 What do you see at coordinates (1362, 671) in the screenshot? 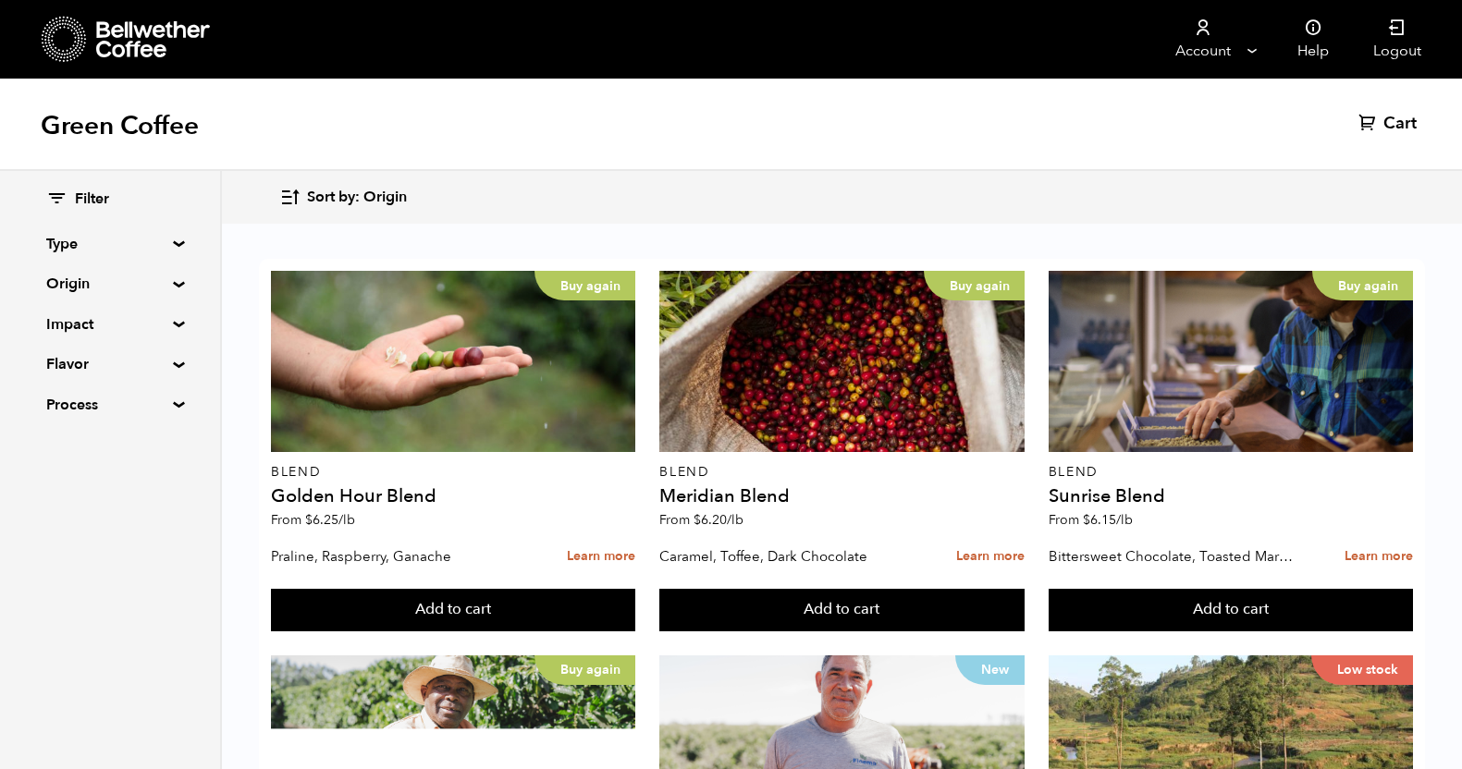
I see `p: Low stock` at bounding box center [1362, 671].